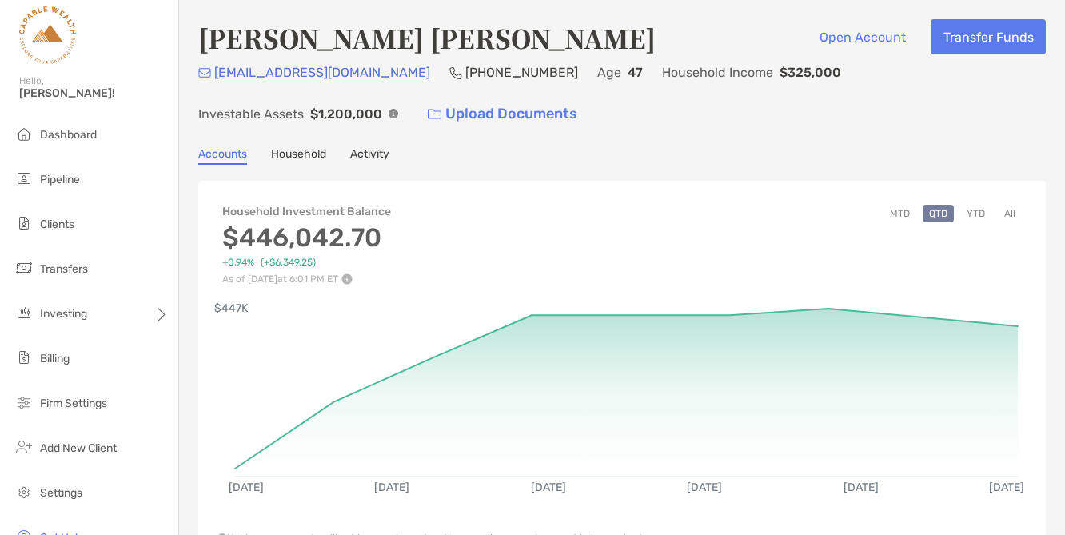 The image size is (1065, 535). Describe the element at coordinates (78, 448) in the screenshot. I see `span: Add New Client` at that location.